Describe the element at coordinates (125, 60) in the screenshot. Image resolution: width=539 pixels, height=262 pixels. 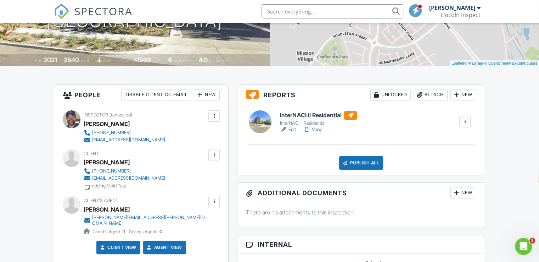
I see `span: Lot Size` at that location.